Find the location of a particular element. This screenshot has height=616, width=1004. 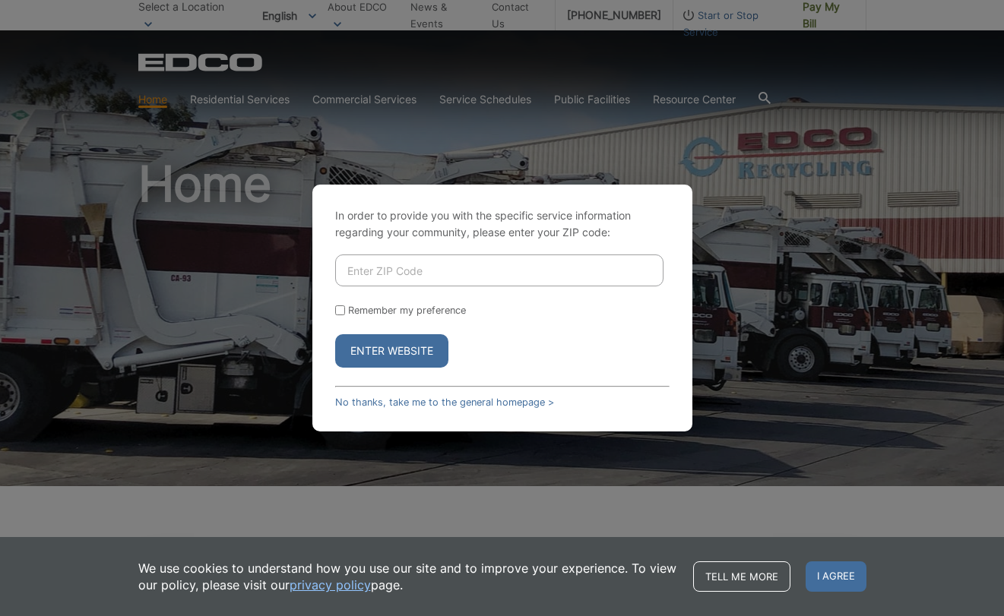

p: In order to provide you with the specific service information regarding your community, please en... is located at coordinates (502, 224).